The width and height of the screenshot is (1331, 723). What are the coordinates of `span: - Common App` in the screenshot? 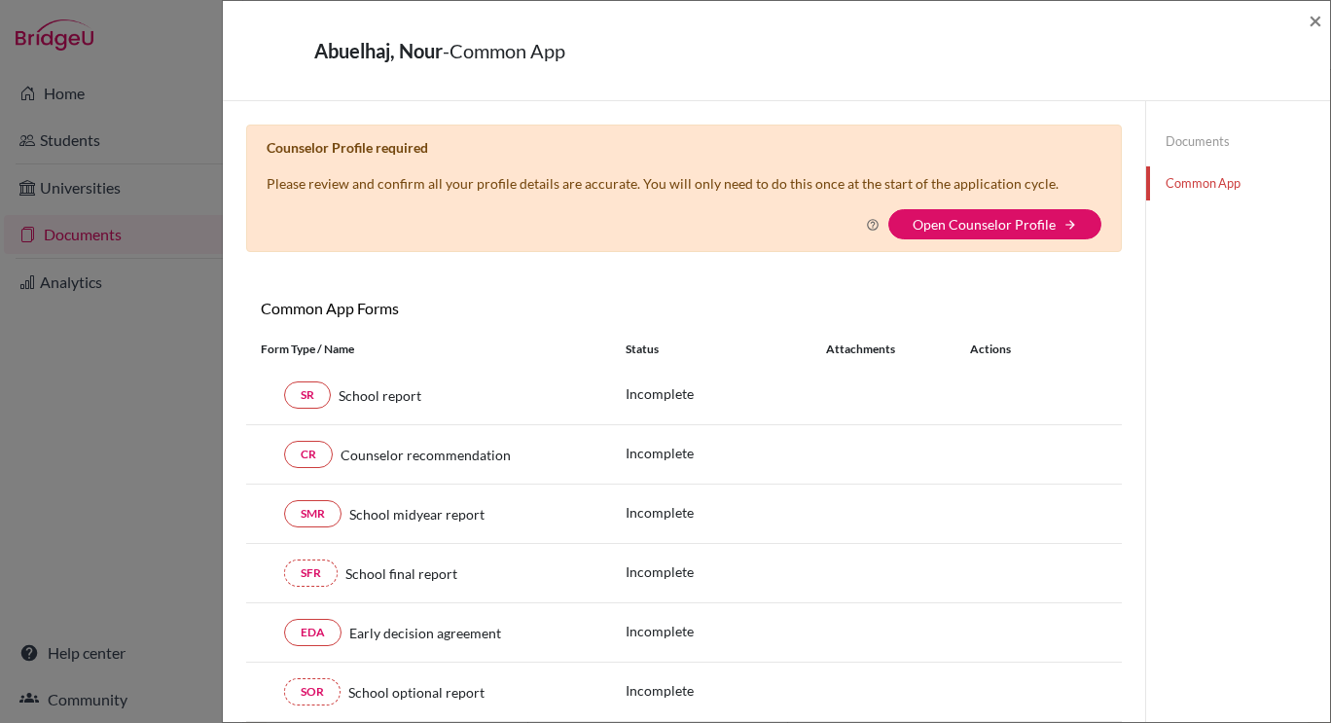 It's located at (504, 51).